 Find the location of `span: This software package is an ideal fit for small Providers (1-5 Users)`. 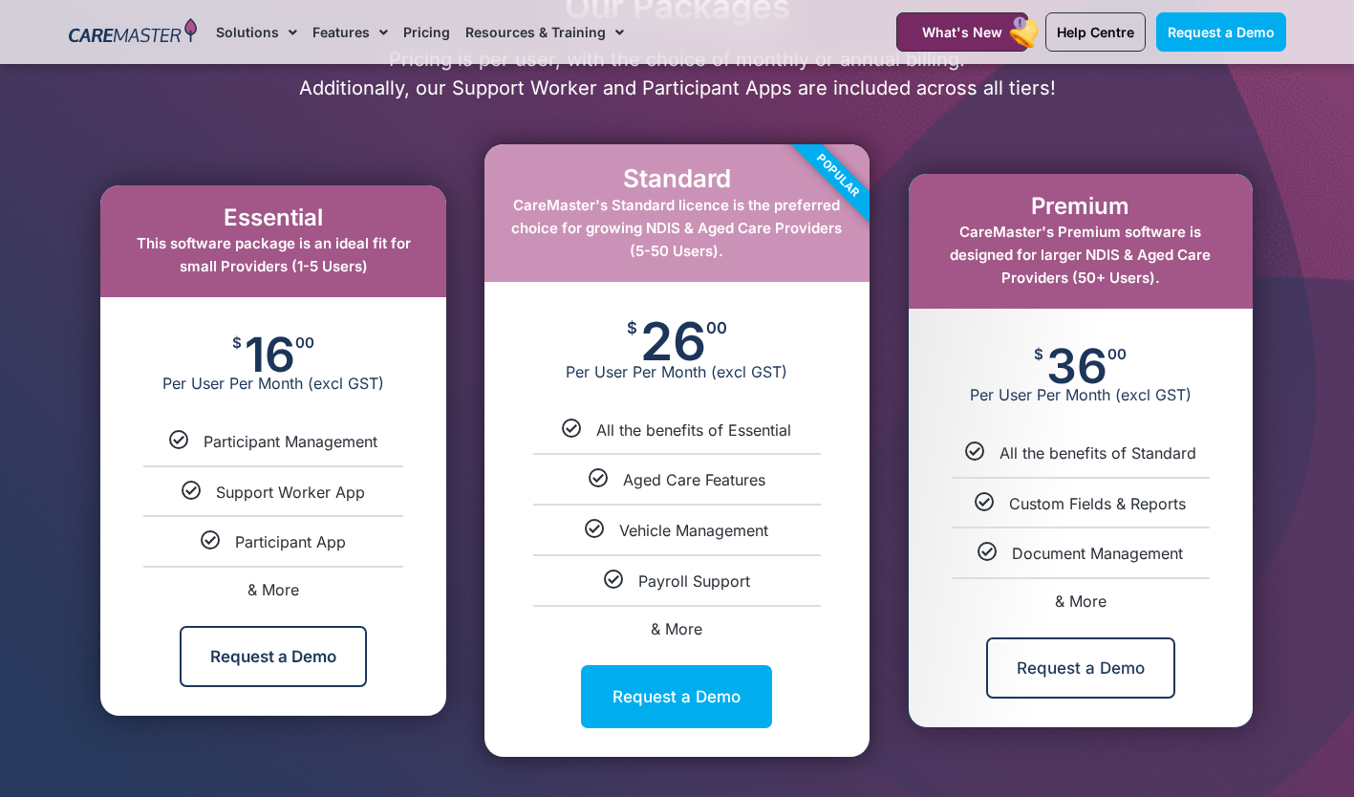

span: This software package is an ideal fit for small Providers (1-5 Users) is located at coordinates (273, 254).